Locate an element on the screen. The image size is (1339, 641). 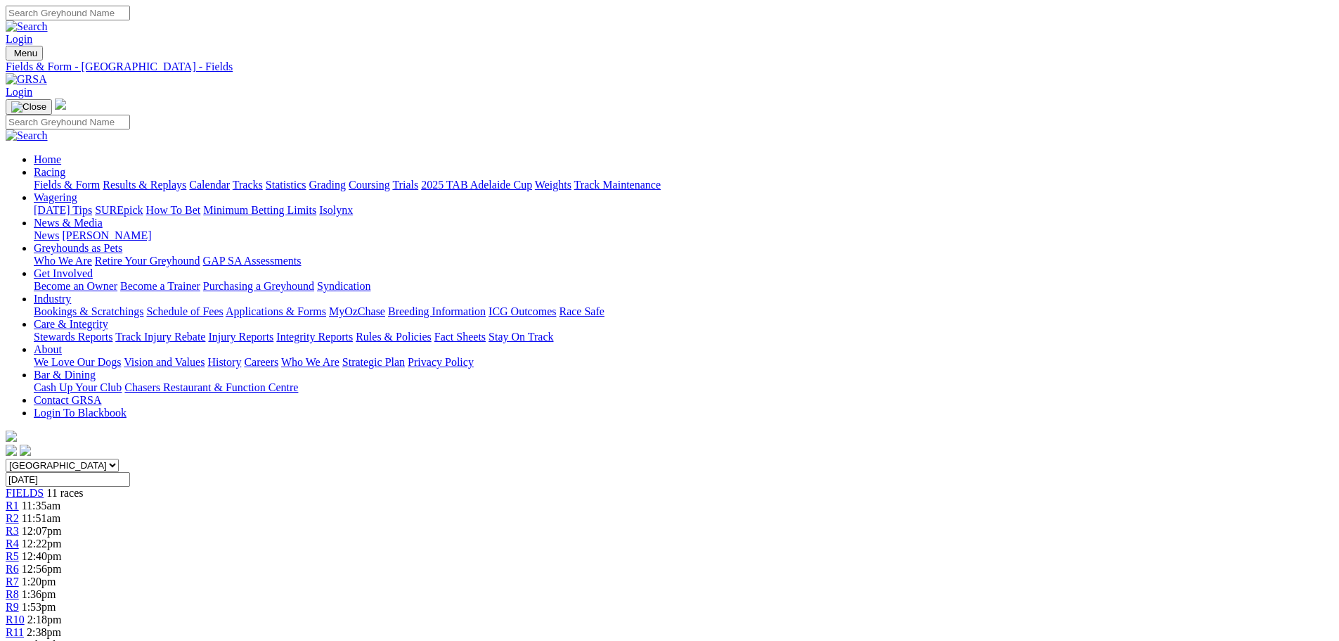
span: 1:53pm is located at coordinates (39, 606).